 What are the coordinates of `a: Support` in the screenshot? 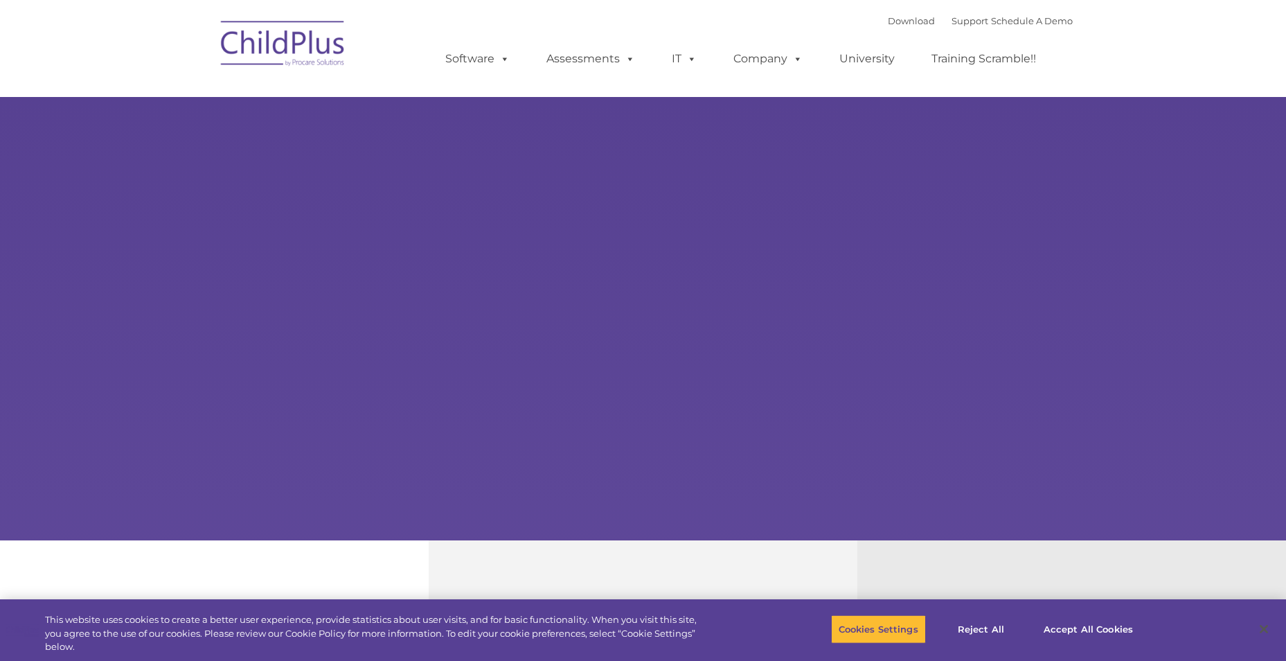 It's located at (970, 21).